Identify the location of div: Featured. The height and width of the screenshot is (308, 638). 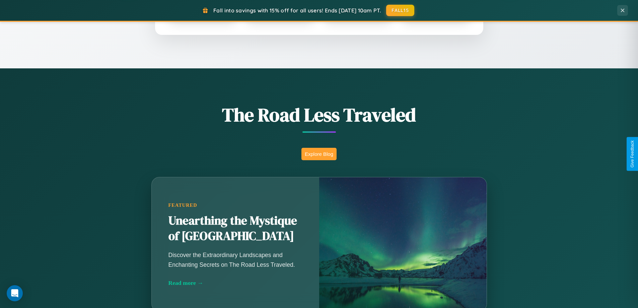
(235, 205).